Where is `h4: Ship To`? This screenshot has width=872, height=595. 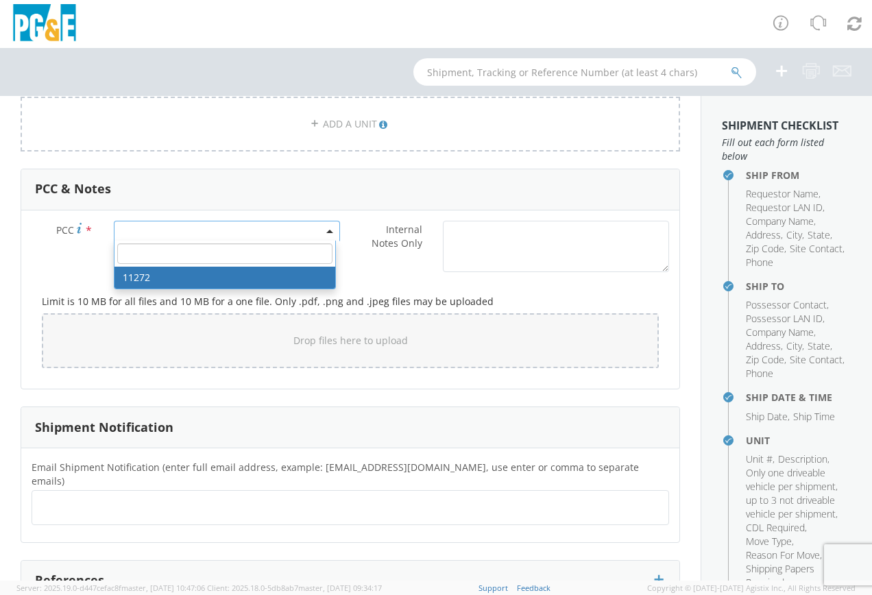
h4: Ship To is located at coordinates (799, 286).